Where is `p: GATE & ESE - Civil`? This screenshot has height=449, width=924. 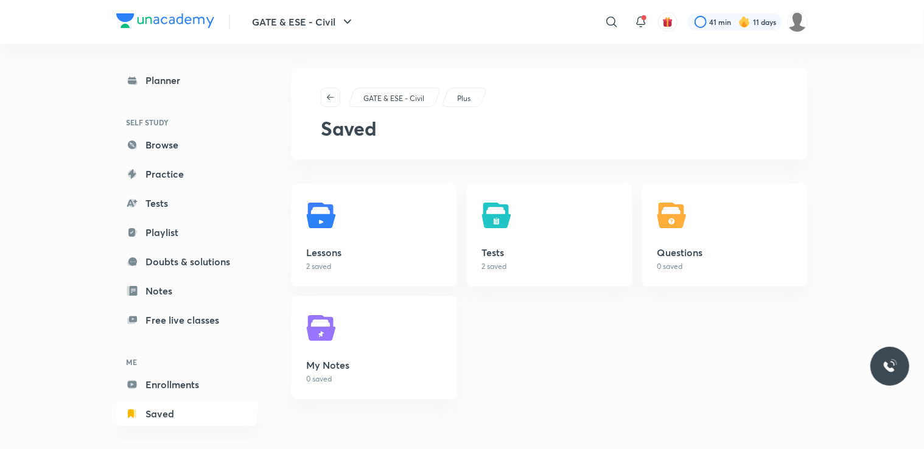
p: GATE & ESE - Civil is located at coordinates (394, 99).